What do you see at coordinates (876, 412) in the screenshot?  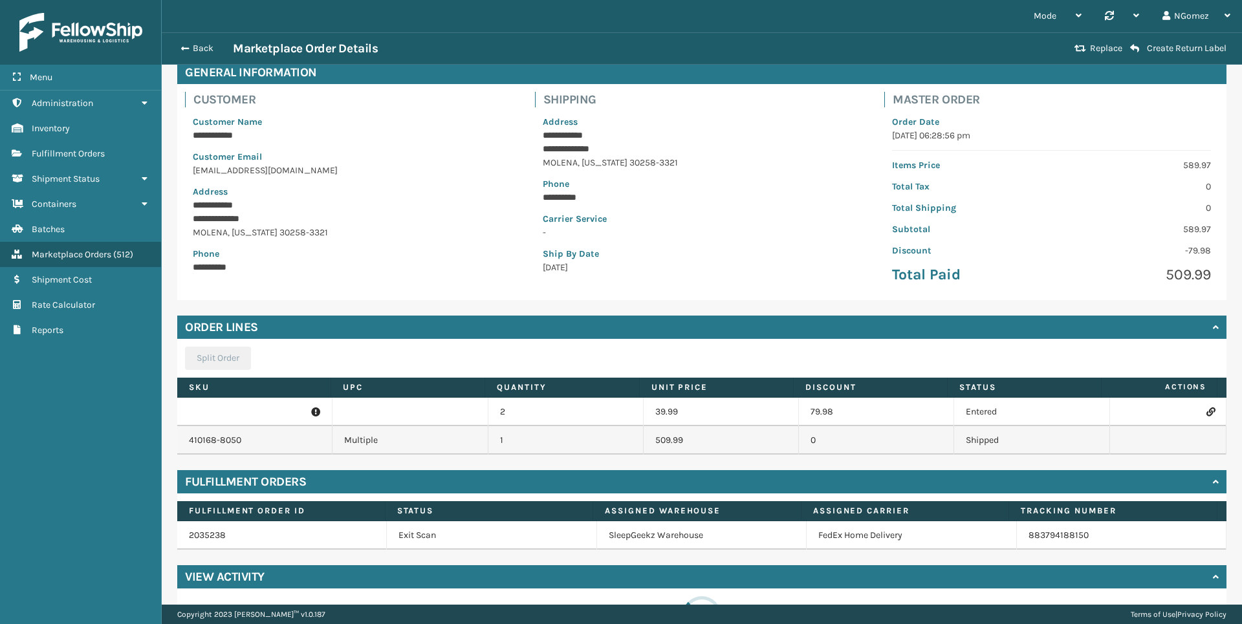 I see `td: 79.98` at bounding box center [876, 412].